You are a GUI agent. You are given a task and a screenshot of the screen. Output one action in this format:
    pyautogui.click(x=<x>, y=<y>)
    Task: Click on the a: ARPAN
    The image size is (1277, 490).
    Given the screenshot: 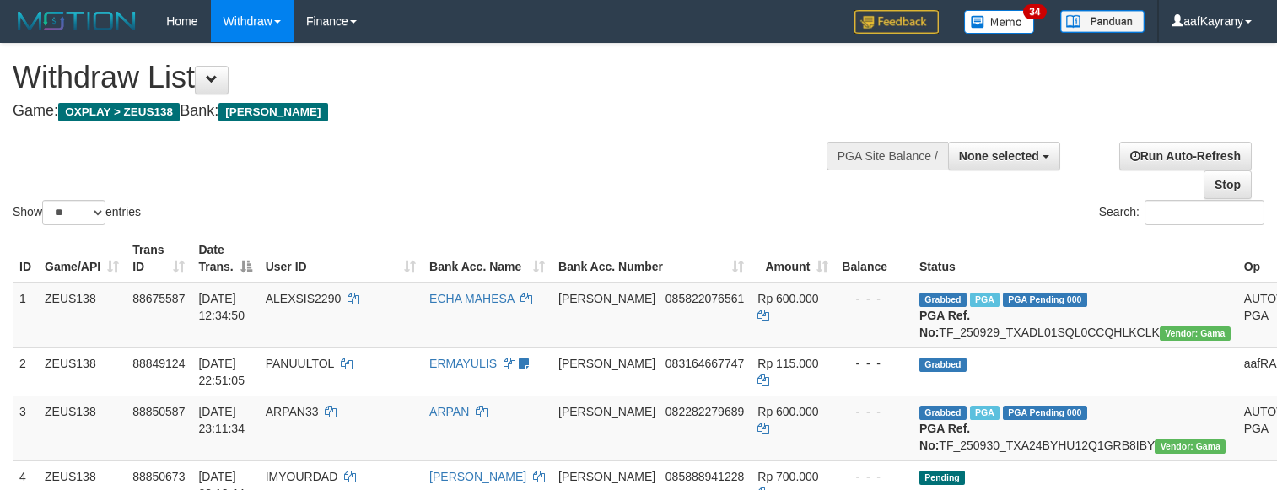 What is the action you would take?
    pyautogui.click(x=449, y=412)
    